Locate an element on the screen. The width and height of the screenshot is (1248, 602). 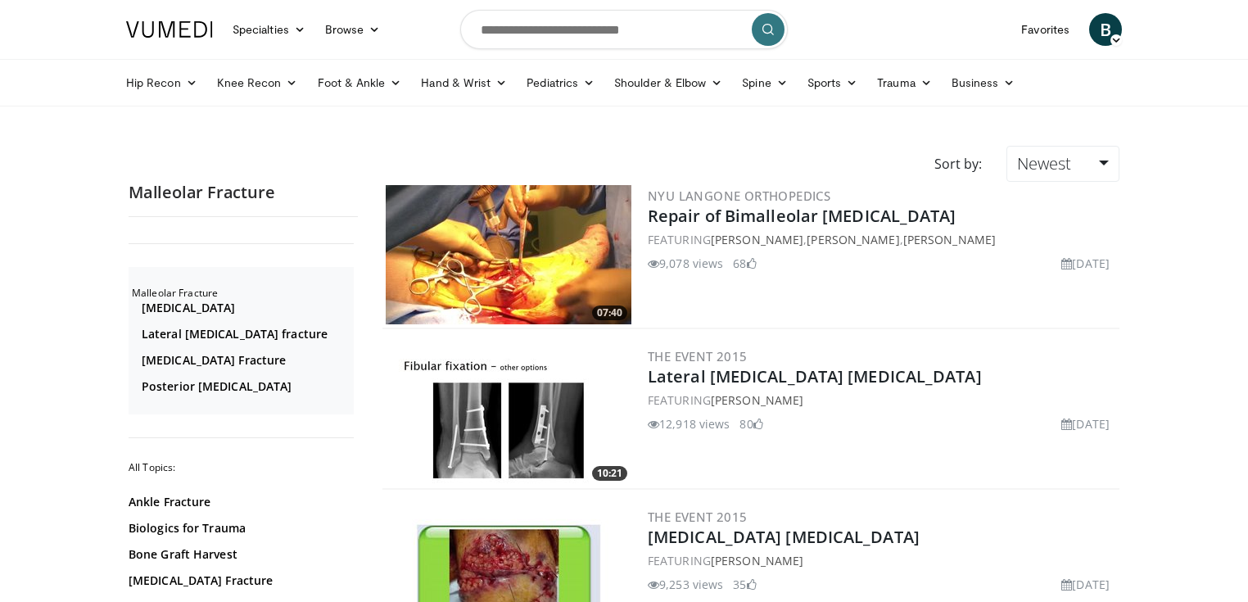
a: 07:40 is located at coordinates (509, 255).